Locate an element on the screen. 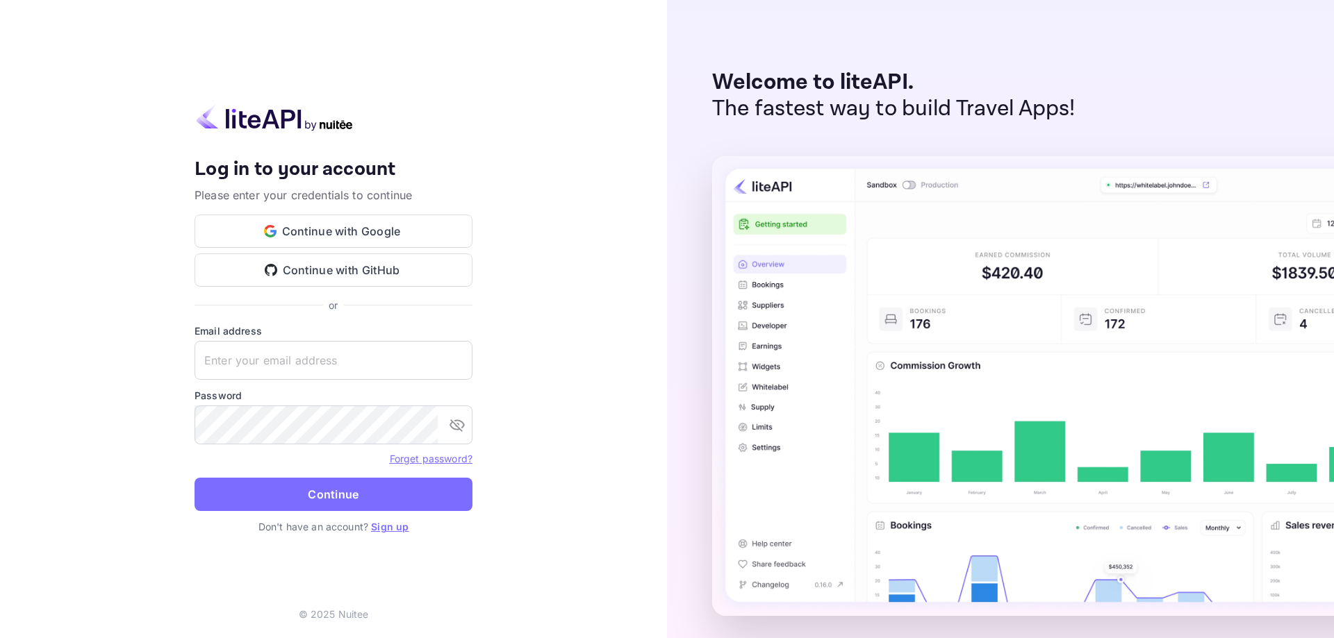 The height and width of the screenshot is (638, 1334). label: Email address is located at coordinates (333, 331).